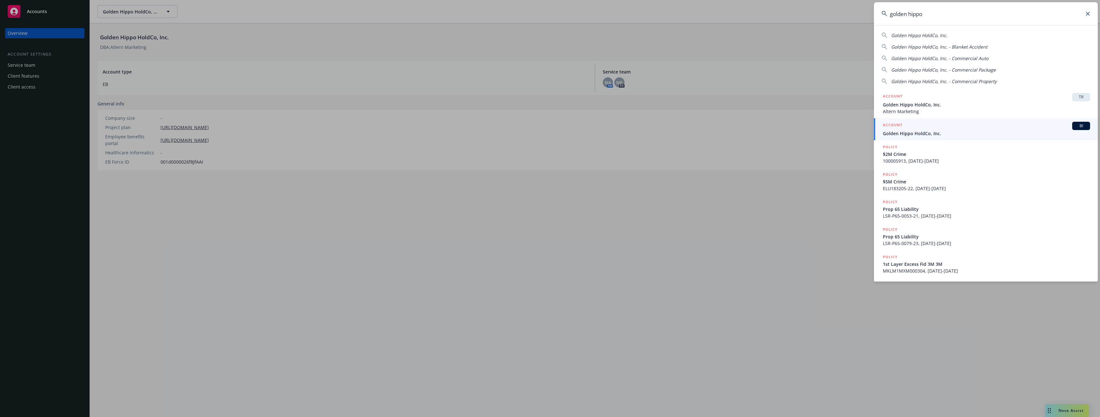 This screenshot has width=1100, height=417. What do you see at coordinates (986, 182) in the screenshot?
I see `span: $5M Crime` at bounding box center [986, 182].